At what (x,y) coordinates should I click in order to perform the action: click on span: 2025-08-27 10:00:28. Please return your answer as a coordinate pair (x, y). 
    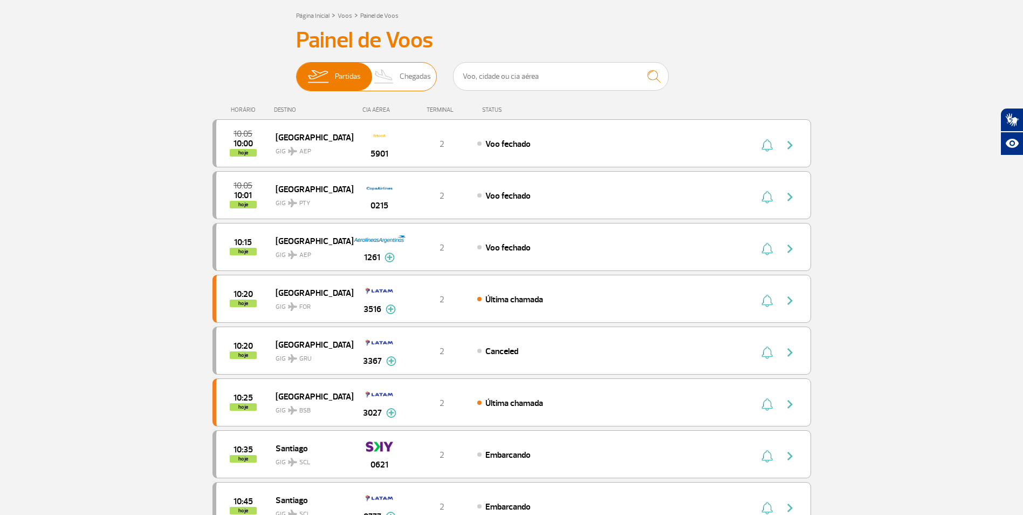
    Looking at the image, I should click on (243, 143).